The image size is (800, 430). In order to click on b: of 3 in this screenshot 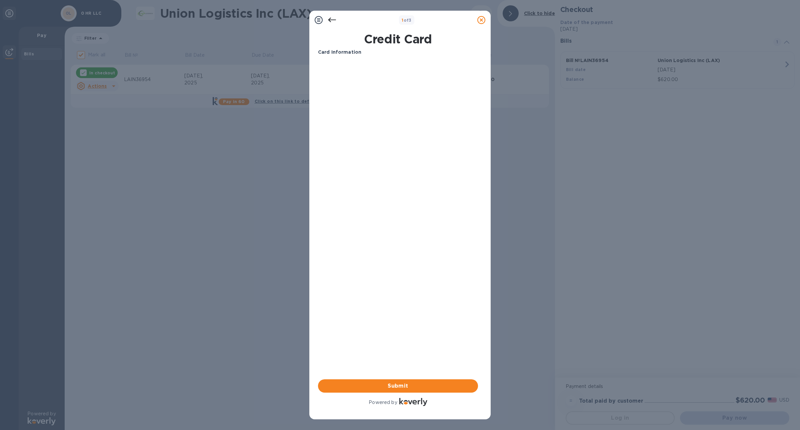, I will do `click(407, 20)`.